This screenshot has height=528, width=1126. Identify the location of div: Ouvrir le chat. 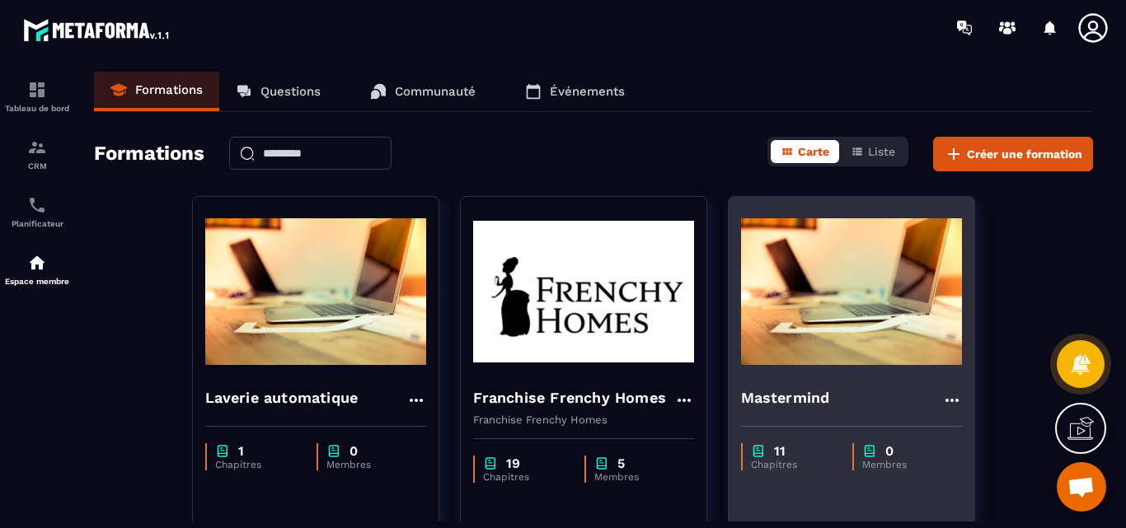
(1081, 487).